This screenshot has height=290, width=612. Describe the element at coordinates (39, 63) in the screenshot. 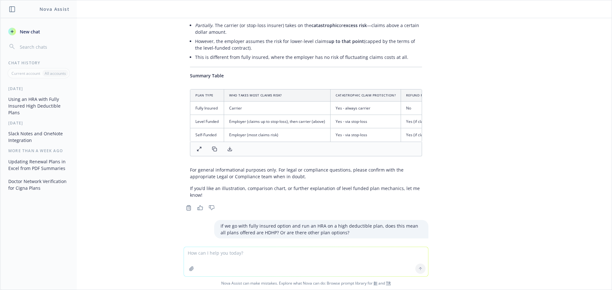

I see `div: Chat History` at that location.